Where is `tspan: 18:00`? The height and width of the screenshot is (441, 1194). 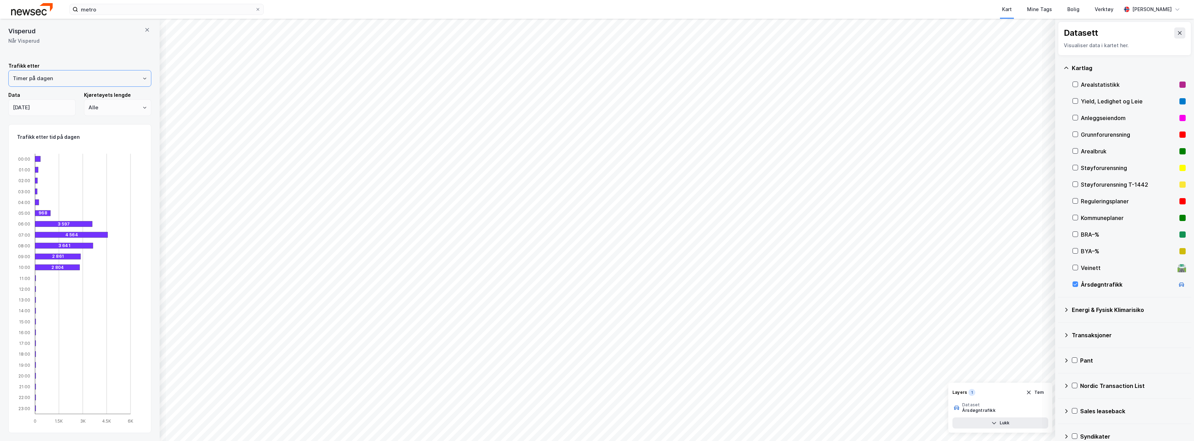
tspan: 18:00 is located at coordinates (24, 354).